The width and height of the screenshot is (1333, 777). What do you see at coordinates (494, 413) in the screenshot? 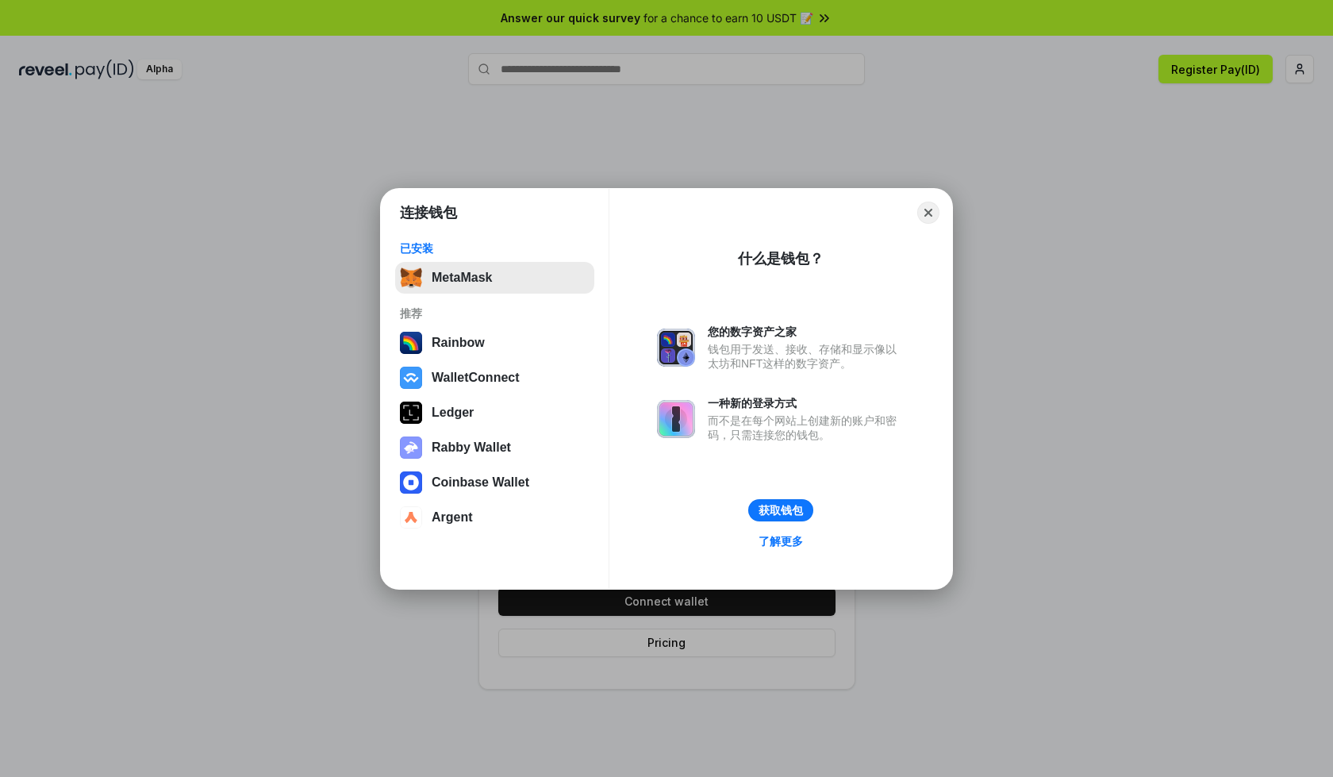
I see `button: Ledger` at bounding box center [494, 413].